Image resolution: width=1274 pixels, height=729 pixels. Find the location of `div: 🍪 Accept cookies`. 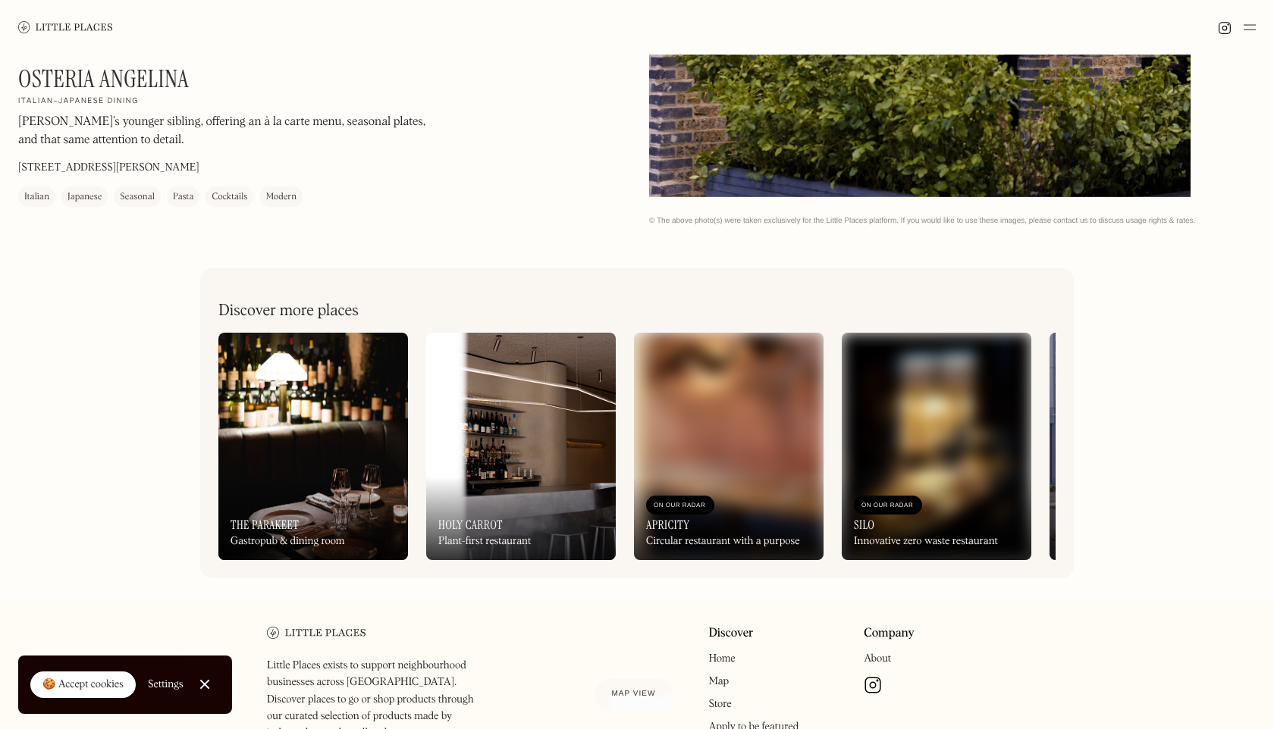

div: 🍪 Accept cookies is located at coordinates (83, 685).